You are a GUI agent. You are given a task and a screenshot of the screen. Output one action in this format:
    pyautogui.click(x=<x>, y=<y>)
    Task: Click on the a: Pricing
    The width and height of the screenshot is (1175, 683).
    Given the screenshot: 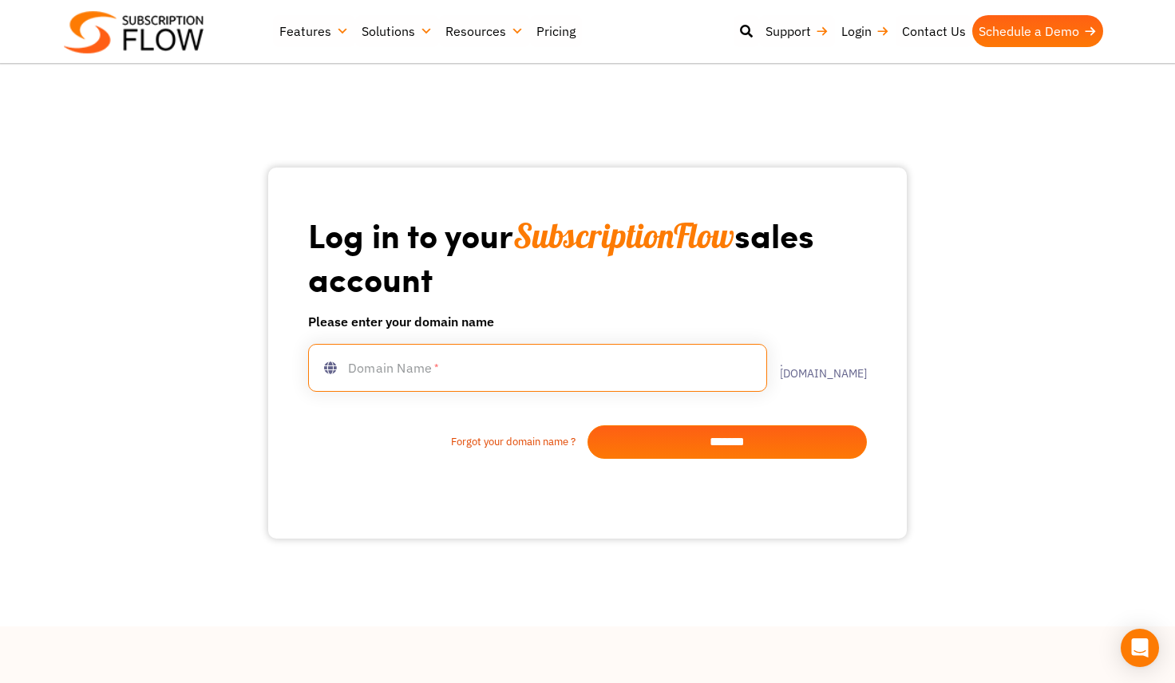 What is the action you would take?
    pyautogui.click(x=555, y=31)
    